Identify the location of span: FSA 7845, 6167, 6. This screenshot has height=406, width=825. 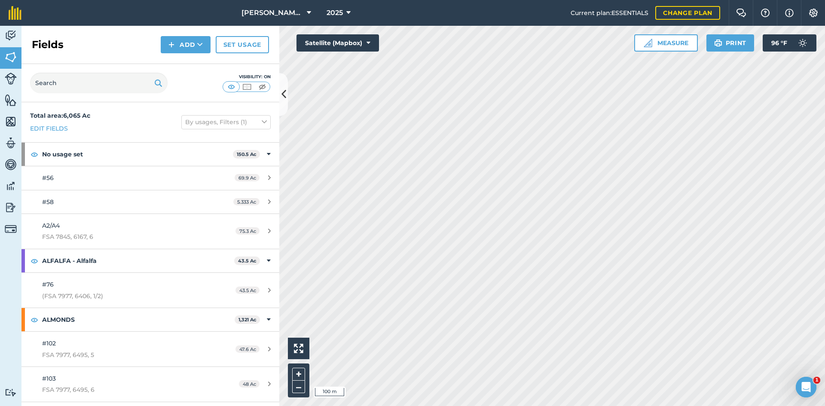
(123, 237).